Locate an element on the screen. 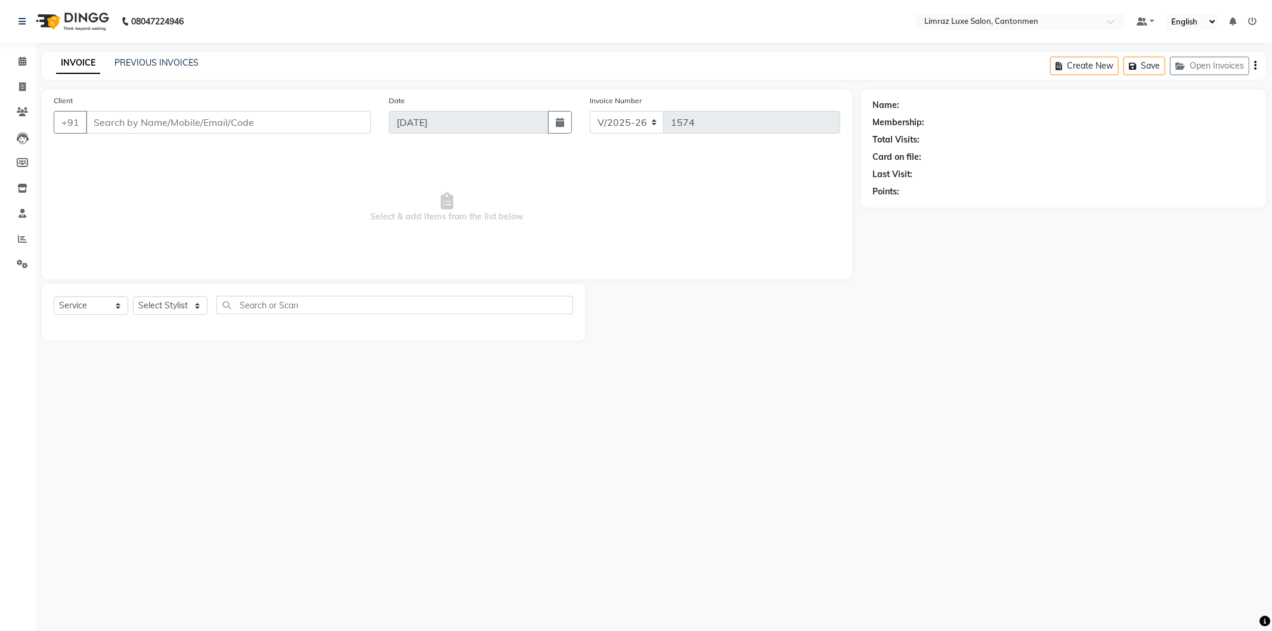 Image resolution: width=1272 pixels, height=631 pixels. label: Date is located at coordinates (397, 101).